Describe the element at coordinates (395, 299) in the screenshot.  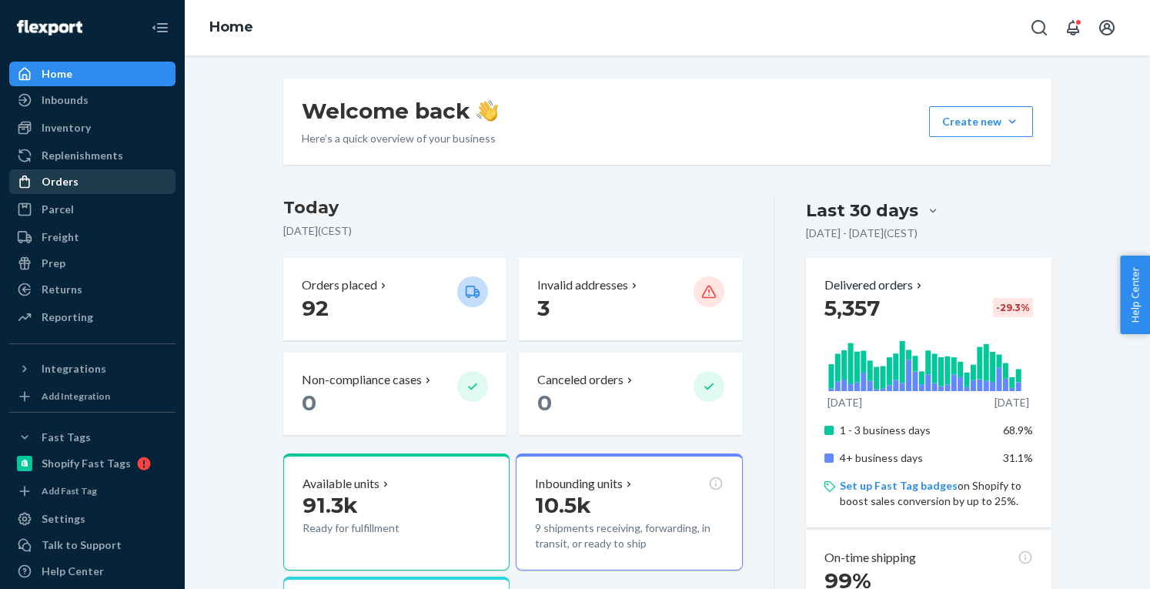
I see `button: Orders placed 92` at that location.